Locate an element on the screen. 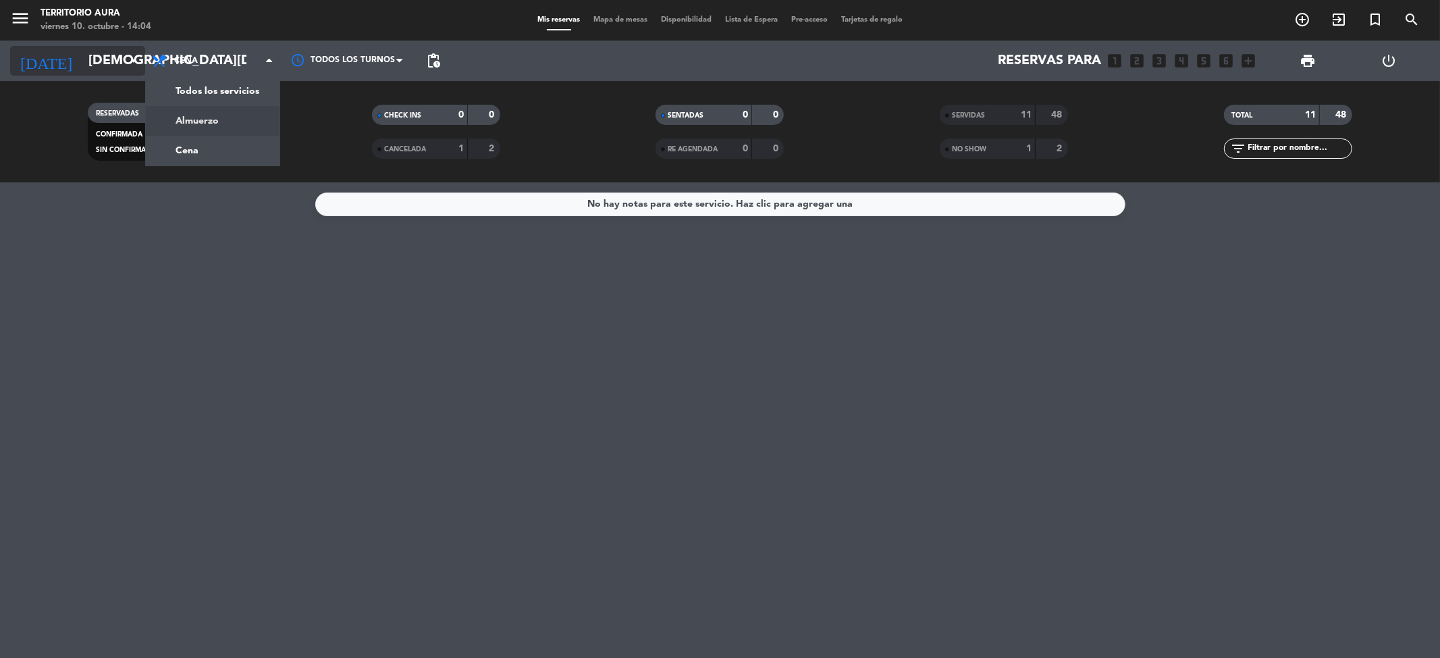 The width and height of the screenshot is (1440, 658). span: Mis reservas is located at coordinates (559, 20).